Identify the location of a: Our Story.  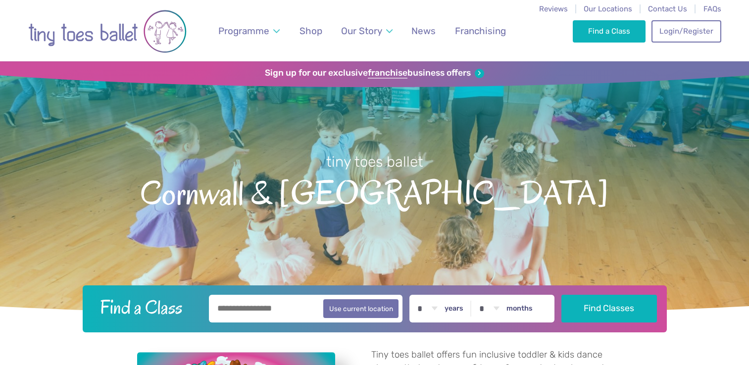
(366, 31).